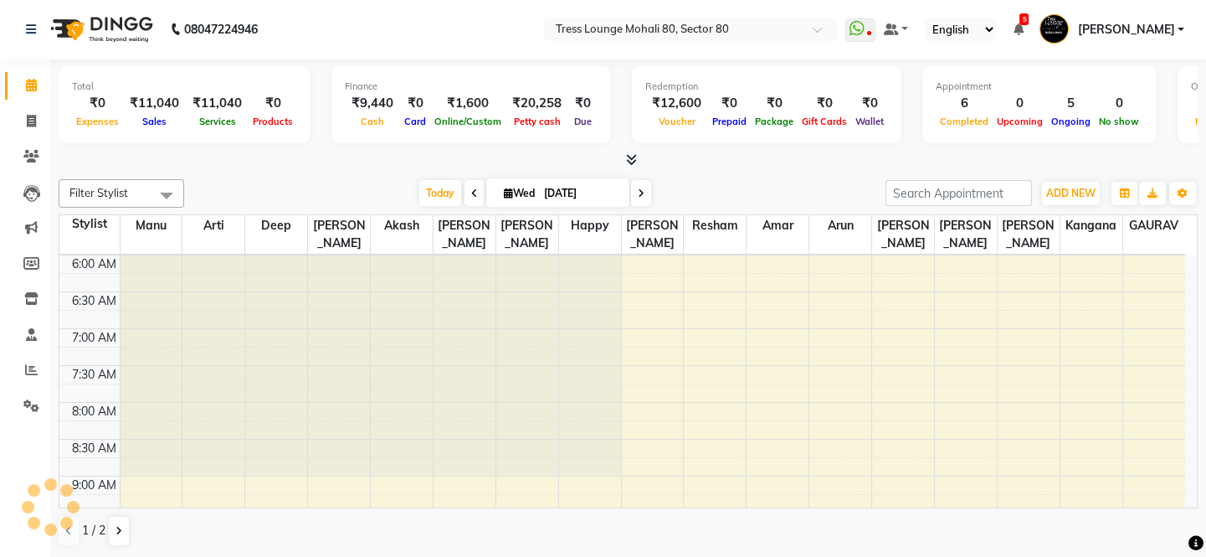 The width and height of the screenshot is (1206, 557). I want to click on span: Services, so click(218, 121).